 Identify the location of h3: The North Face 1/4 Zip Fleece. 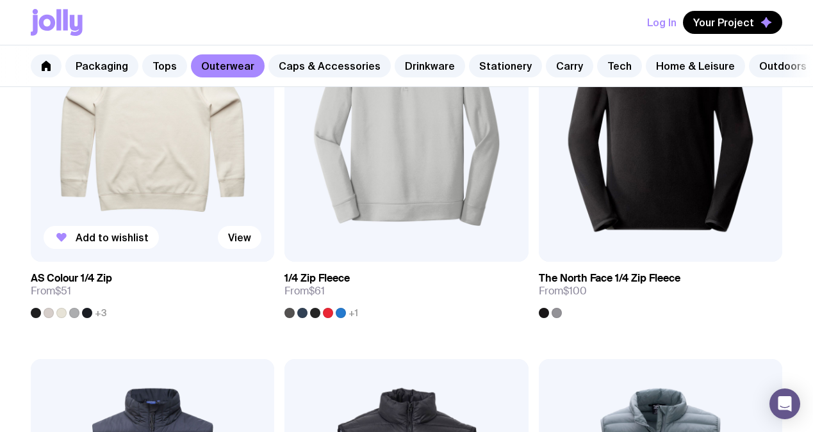
(609, 279).